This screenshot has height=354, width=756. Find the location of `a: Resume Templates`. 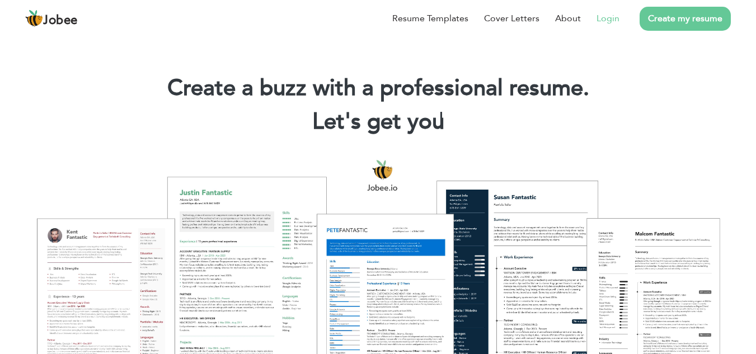

a: Resume Templates is located at coordinates (430, 18).